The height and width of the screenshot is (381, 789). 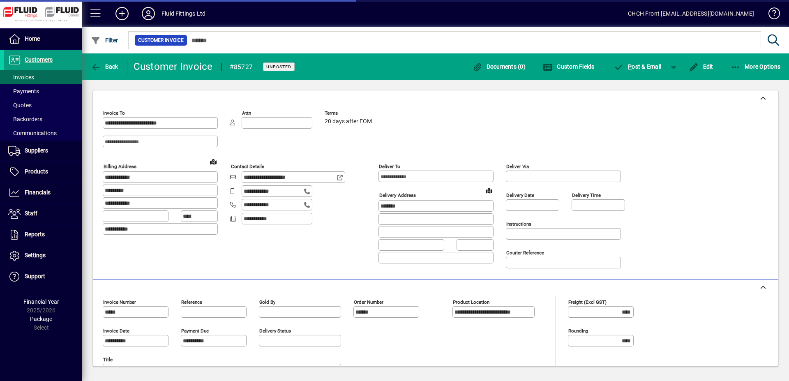 What do you see at coordinates (21, 77) in the screenshot?
I see `span: Invoices` at bounding box center [21, 77].